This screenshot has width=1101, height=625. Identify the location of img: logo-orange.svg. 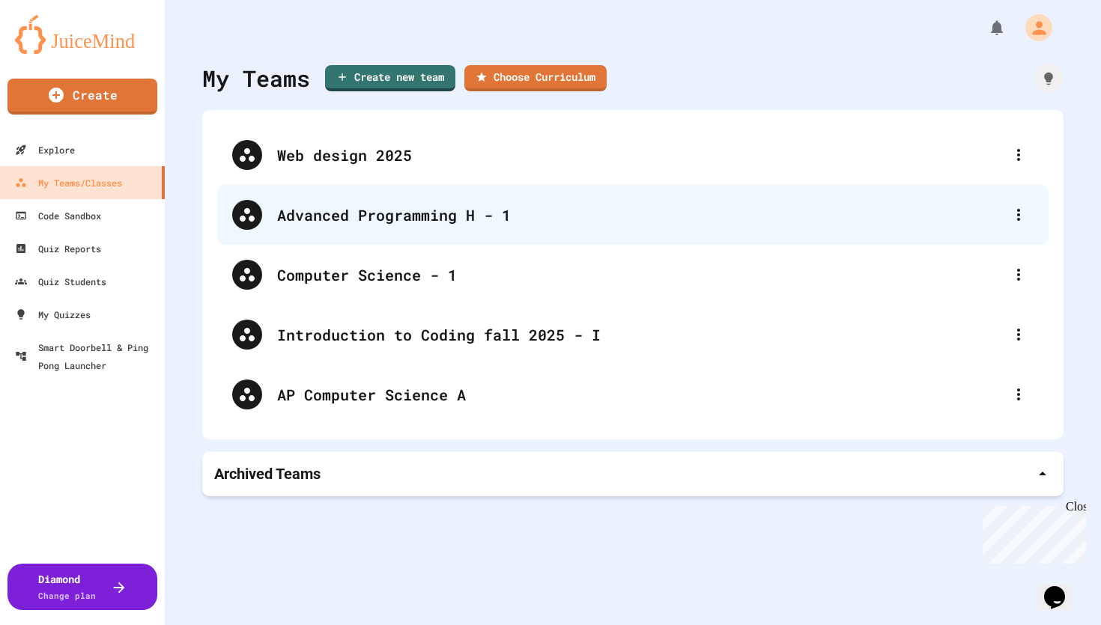
(82, 34).